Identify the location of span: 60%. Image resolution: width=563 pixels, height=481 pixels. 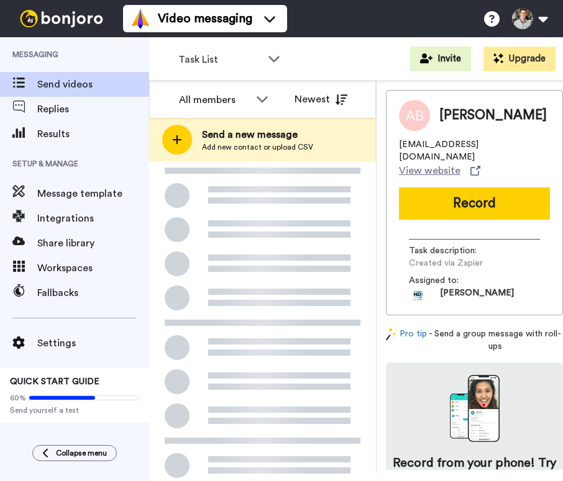
(18, 398).